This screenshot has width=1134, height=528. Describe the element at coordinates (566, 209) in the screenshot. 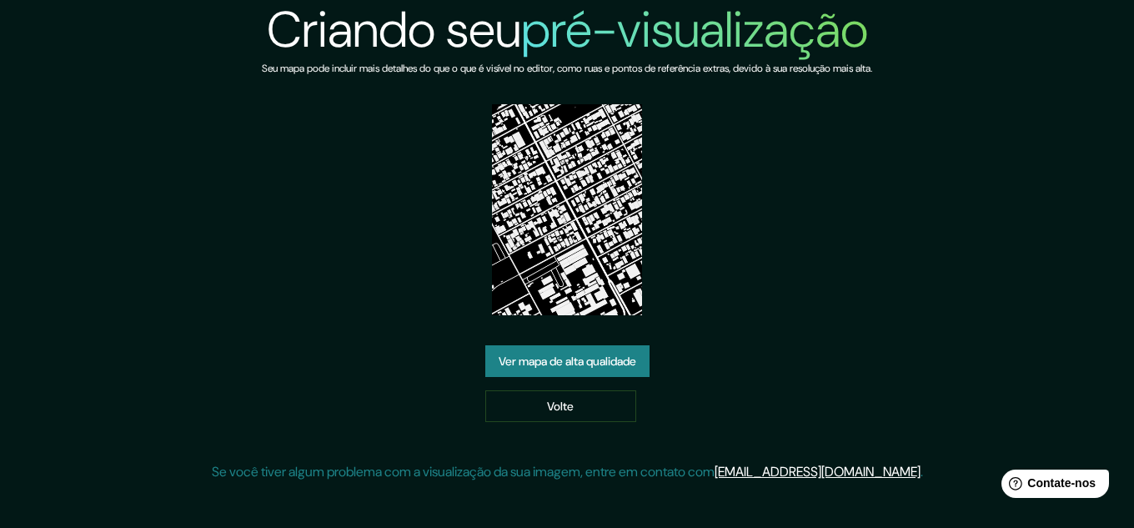

I see `img: visualização do mapa criado` at that location.